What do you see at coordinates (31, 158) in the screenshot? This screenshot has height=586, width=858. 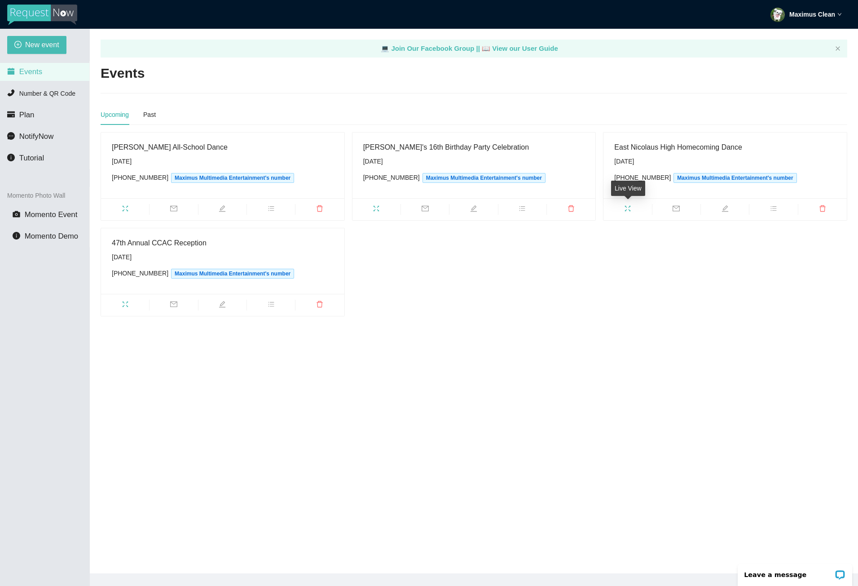 I see `span: Tutorial` at bounding box center [31, 158].